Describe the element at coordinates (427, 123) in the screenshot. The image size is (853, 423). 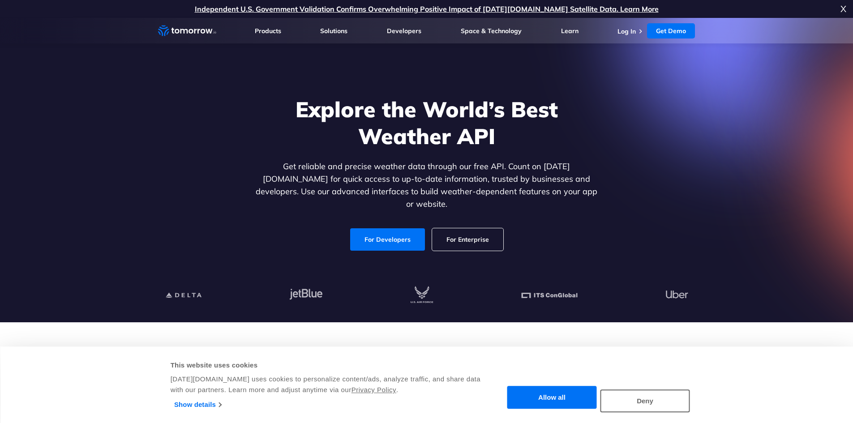
I see `h1: Explore the World’s Best Weather API` at that location.